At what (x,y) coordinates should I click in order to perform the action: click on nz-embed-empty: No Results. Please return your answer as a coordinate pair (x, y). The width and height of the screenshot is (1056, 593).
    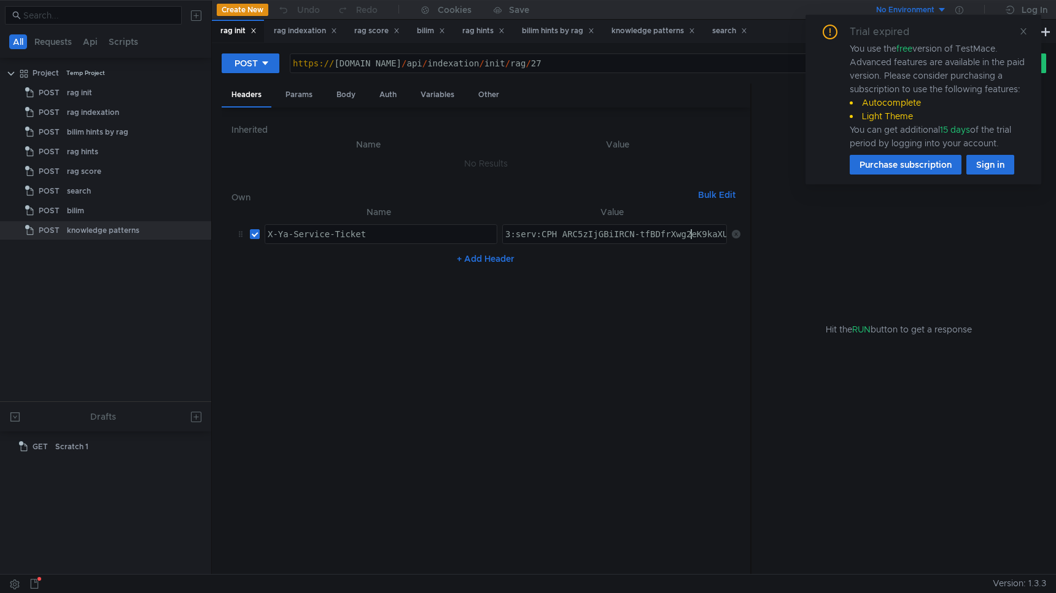
    Looking at the image, I should click on (486, 163).